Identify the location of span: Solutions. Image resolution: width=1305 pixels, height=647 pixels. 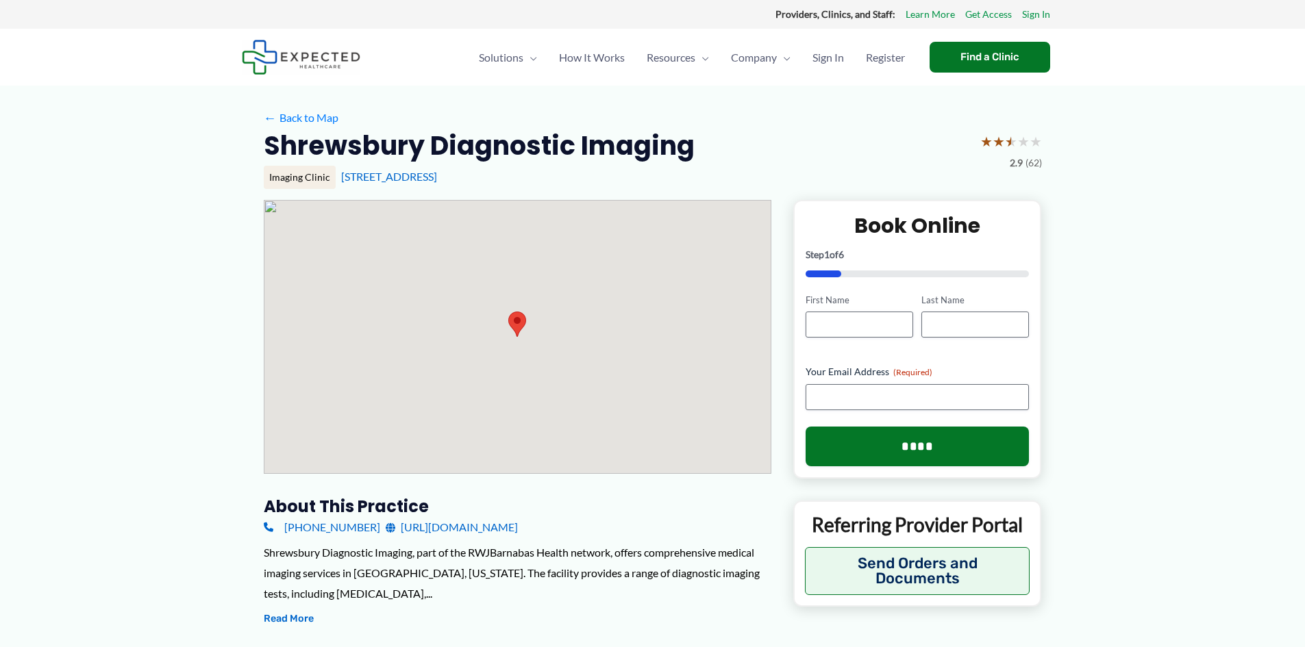
(501, 58).